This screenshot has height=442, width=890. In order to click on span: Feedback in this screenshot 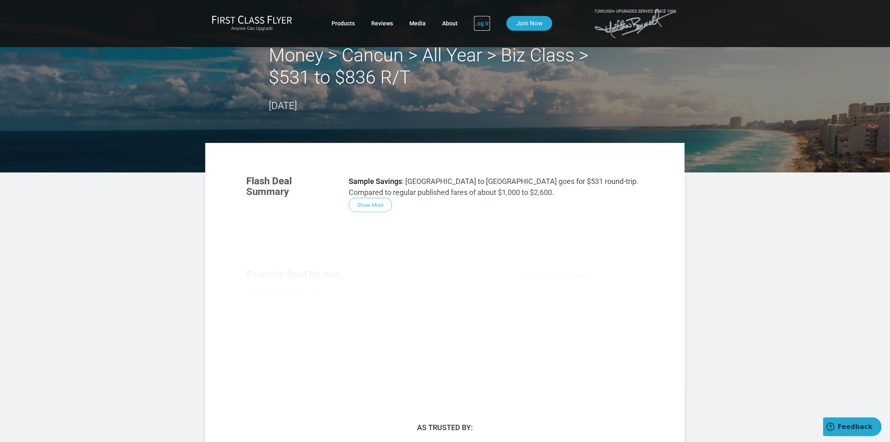, I will do `click(32, 9)`.